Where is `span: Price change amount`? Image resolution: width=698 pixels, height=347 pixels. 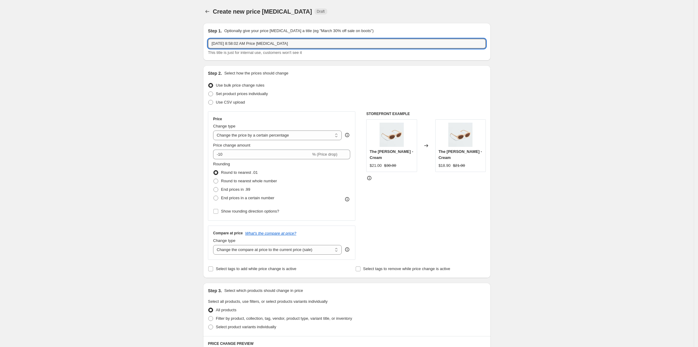
span: Price change amount is located at coordinates (232, 145).